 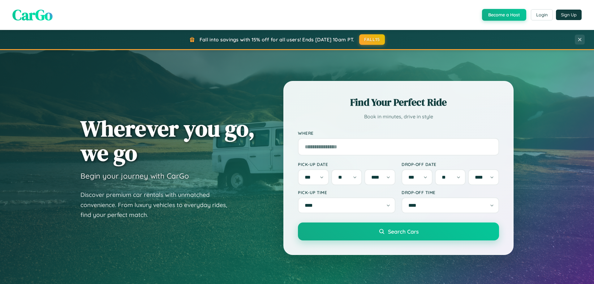 What do you see at coordinates (135, 176) in the screenshot?
I see `h3: Begin your journey with CarGo` at bounding box center [135, 176].